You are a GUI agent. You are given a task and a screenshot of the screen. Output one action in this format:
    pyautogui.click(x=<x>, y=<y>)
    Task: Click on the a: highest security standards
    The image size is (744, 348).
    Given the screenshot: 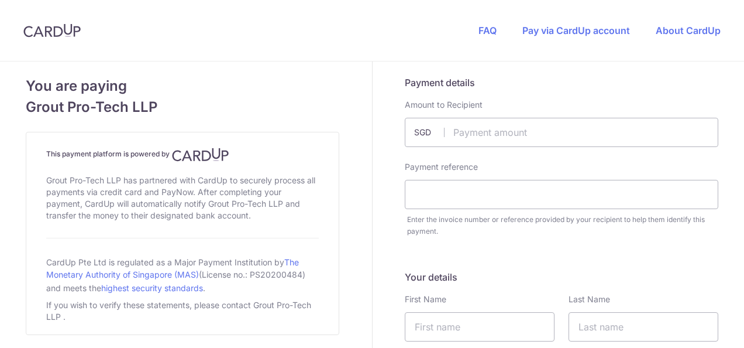 What is the action you would take?
    pyautogui.click(x=152, y=287)
    